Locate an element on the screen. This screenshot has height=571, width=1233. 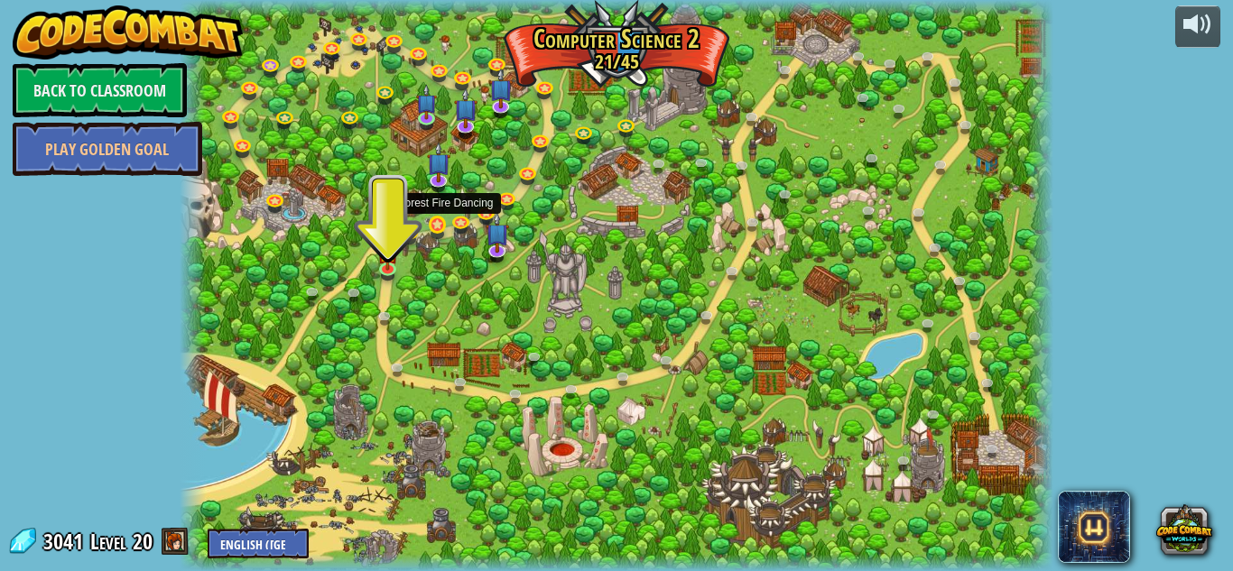
img: CodeCombat - Learn how to code by playing a game is located at coordinates (128, 33).